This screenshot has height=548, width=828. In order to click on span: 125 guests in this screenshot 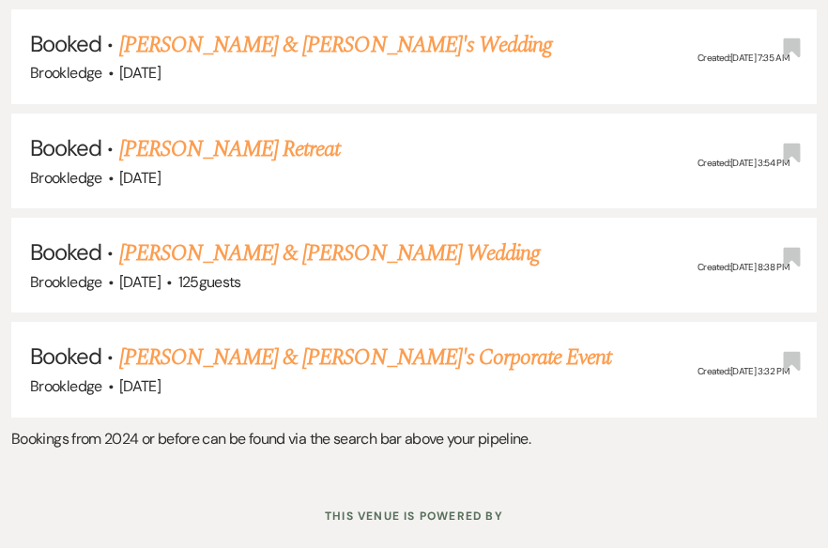, I will do `click(209, 282)`.